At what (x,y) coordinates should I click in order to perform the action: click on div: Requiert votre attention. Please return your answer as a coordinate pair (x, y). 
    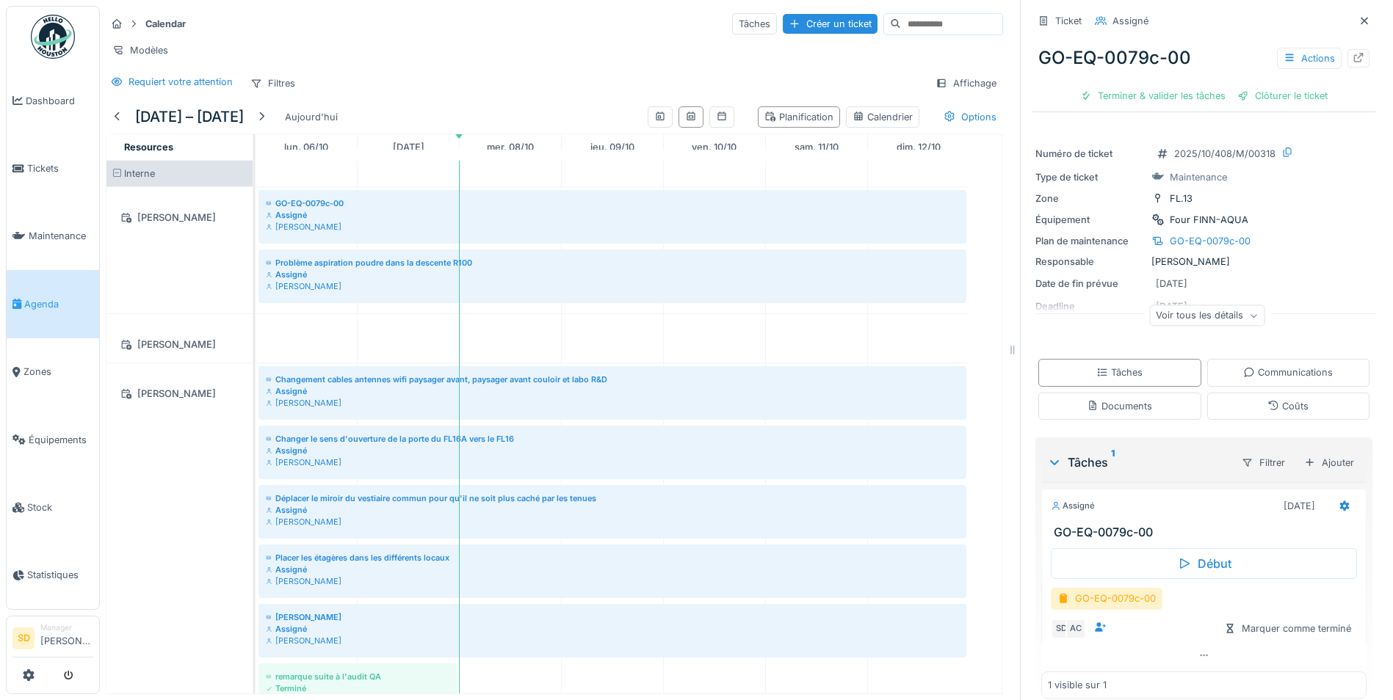
    Looking at the image, I should click on (181, 81).